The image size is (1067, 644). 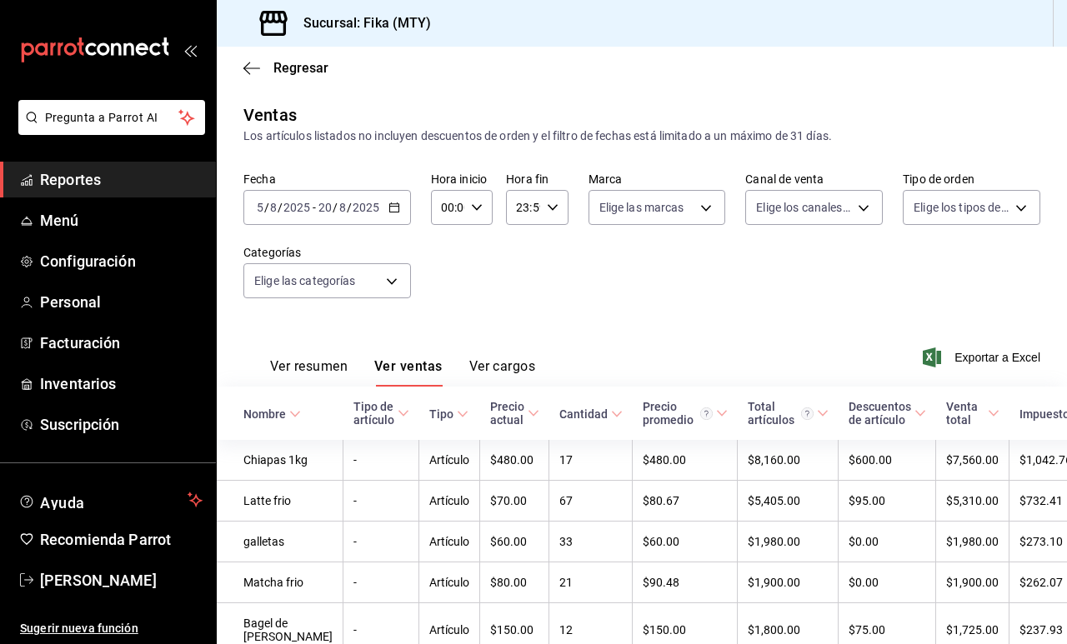 What do you see at coordinates (112, 118) in the screenshot?
I see `span: Pregunta a Parrot AI` at bounding box center [112, 118].